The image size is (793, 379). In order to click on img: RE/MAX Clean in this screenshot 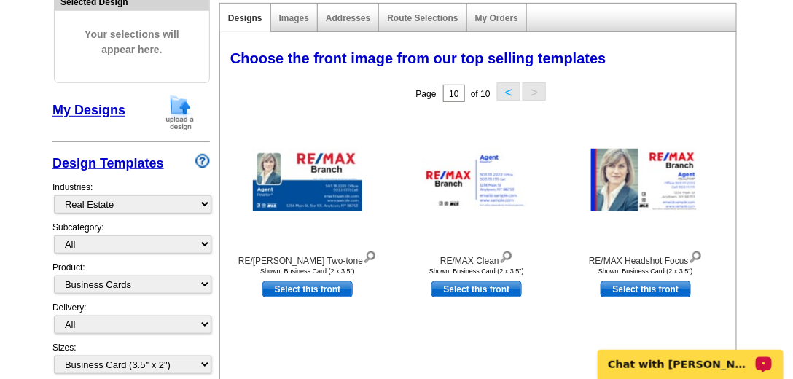, I will do `click(476, 180)`.